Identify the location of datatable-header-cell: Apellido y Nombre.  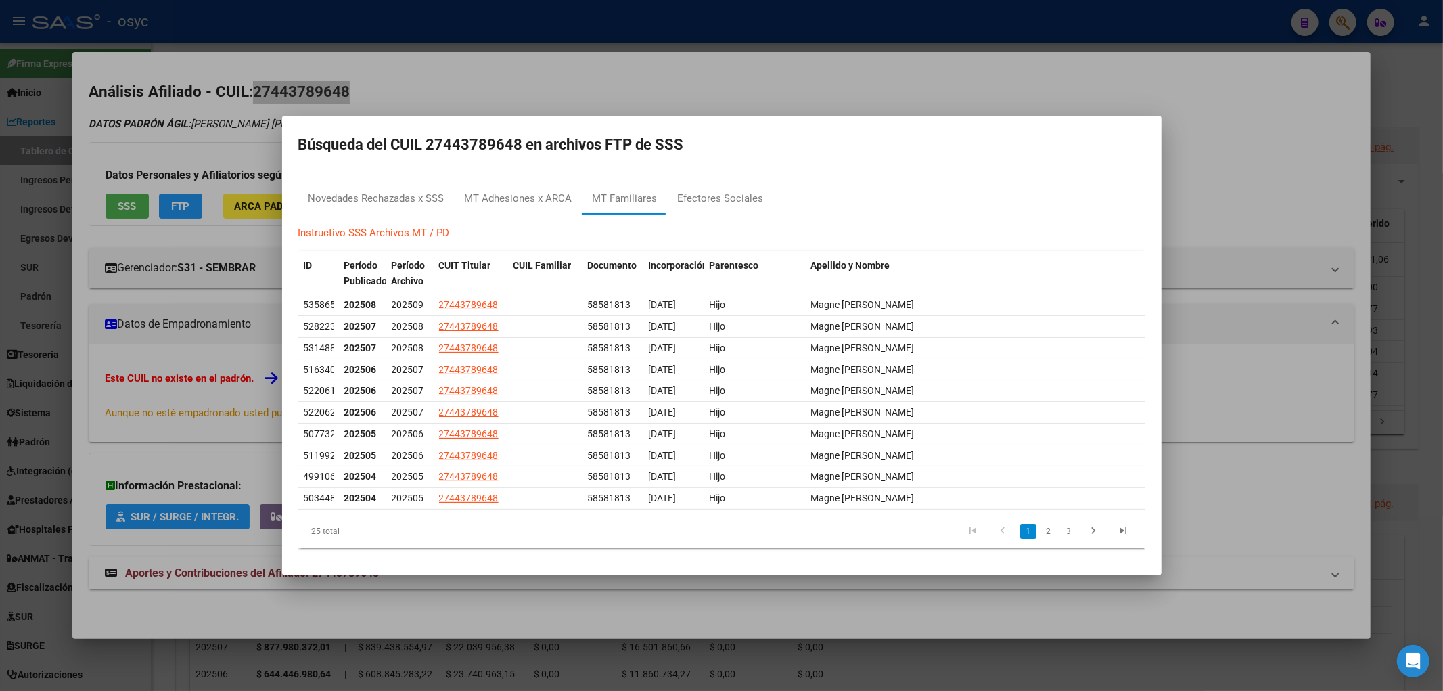
(976, 273).